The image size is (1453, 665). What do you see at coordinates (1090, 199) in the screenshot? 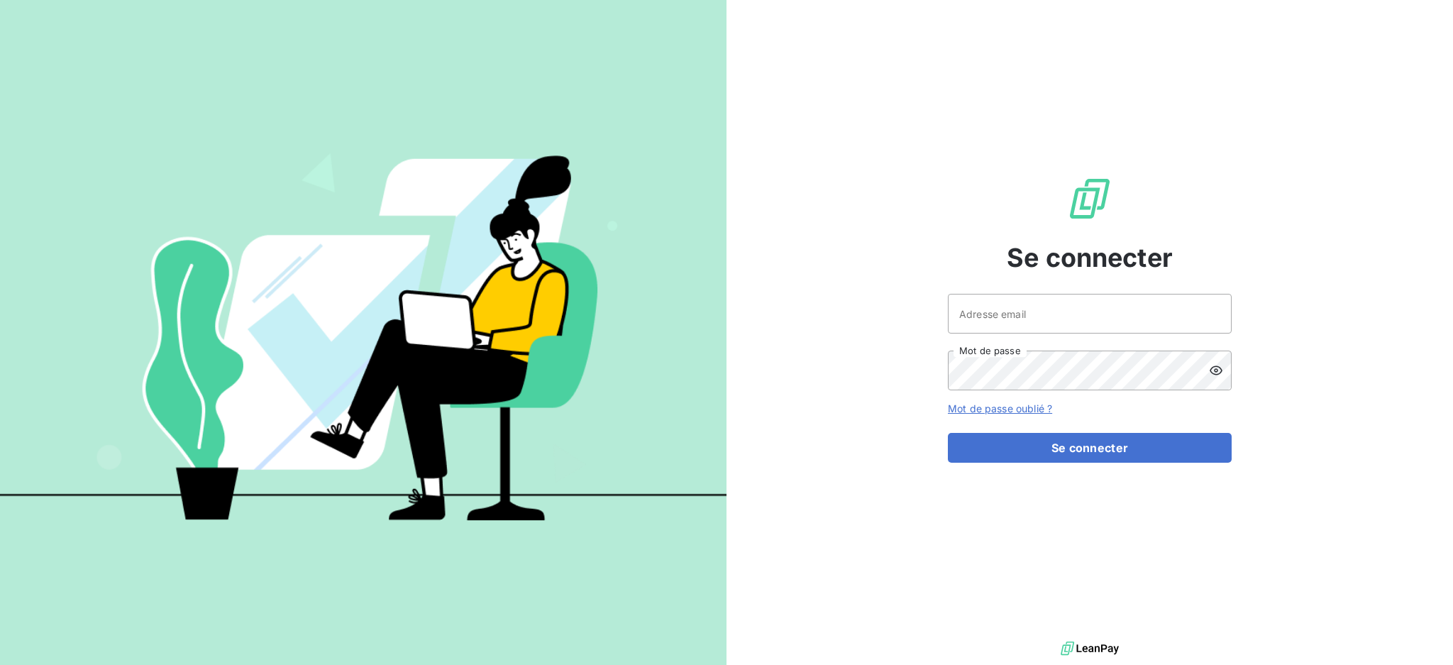
I see `img: Logo LeanPay` at bounding box center [1090, 199].